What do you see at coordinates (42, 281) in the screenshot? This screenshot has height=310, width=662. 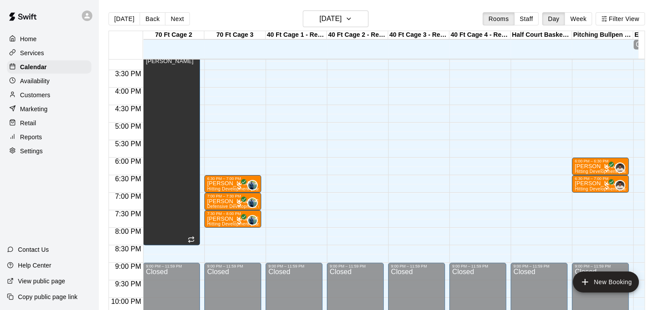 I see `p: View public page` at bounding box center [42, 281].